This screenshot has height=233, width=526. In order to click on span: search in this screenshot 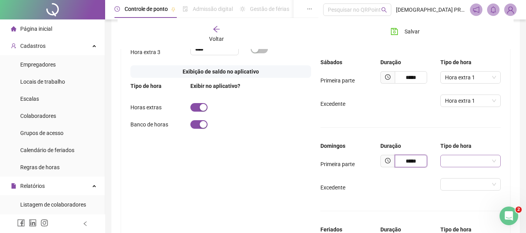, I will do `click(384, 10)`.